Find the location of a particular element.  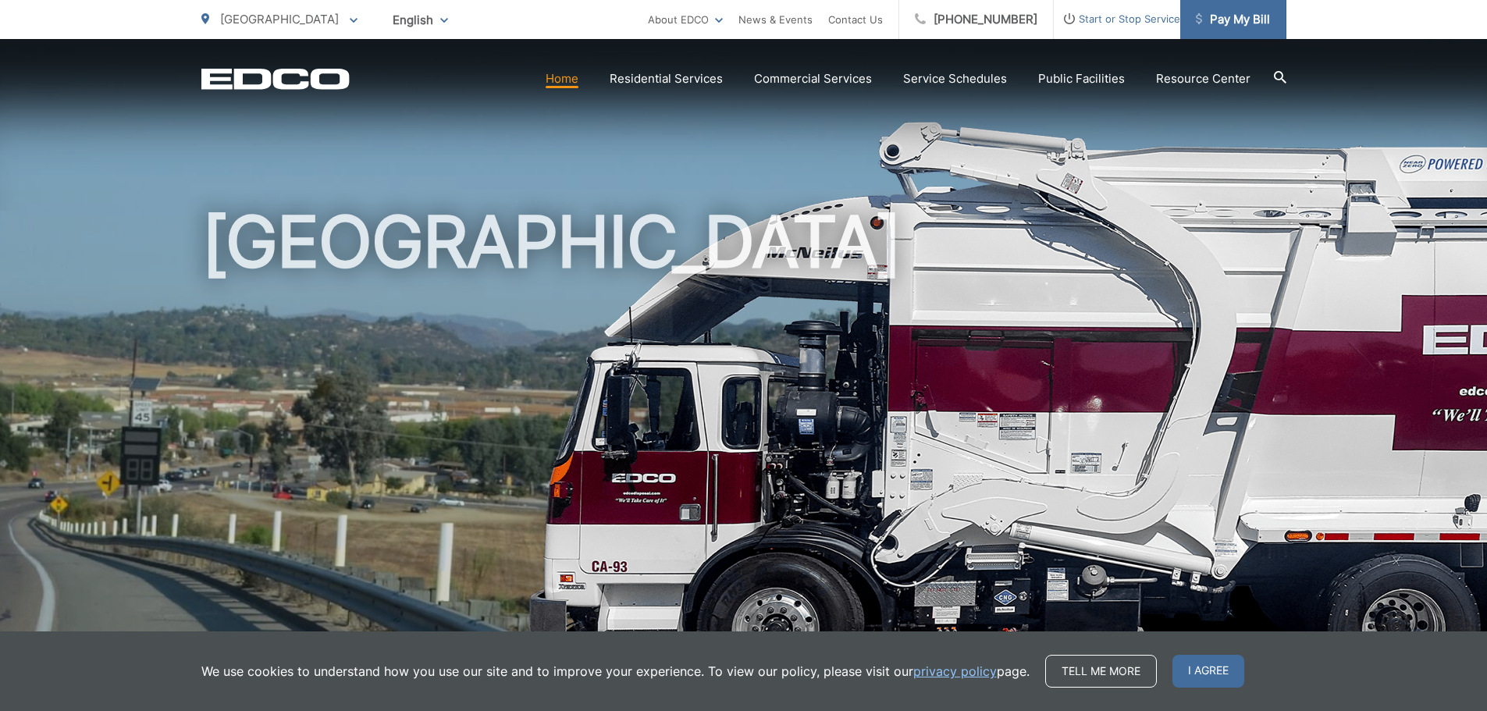

a: News & Events is located at coordinates (775, 20).